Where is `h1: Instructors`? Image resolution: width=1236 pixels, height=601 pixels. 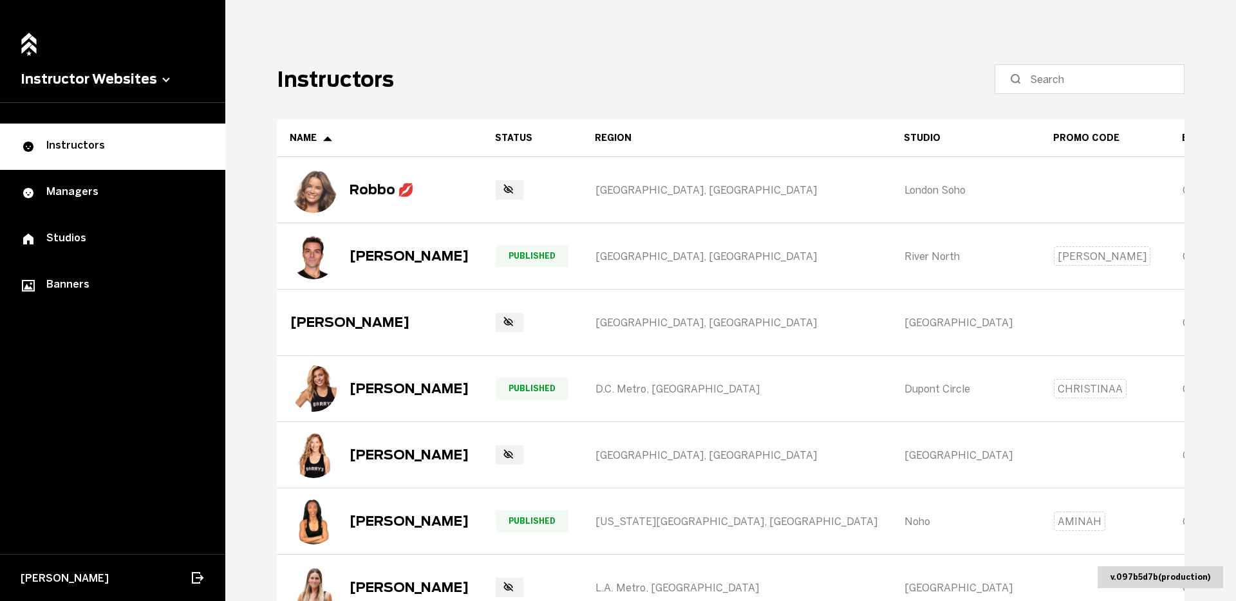
h1: Instructors is located at coordinates (336, 79).